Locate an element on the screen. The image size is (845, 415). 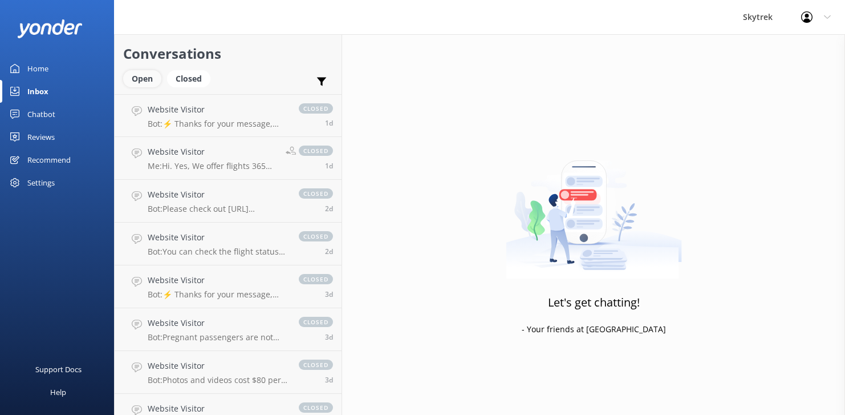
h2: Conversations is located at coordinates (228, 54).